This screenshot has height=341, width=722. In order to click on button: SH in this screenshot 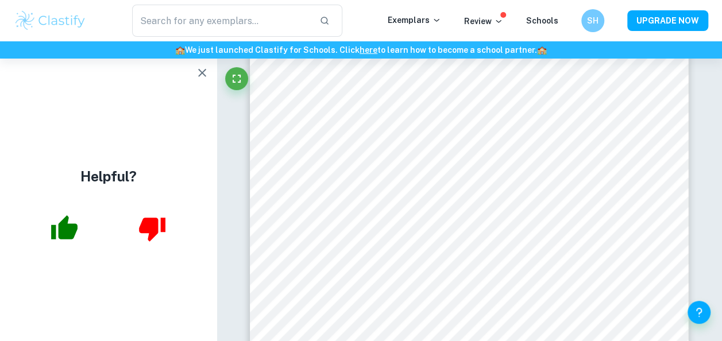, I will do `click(593, 21)`.